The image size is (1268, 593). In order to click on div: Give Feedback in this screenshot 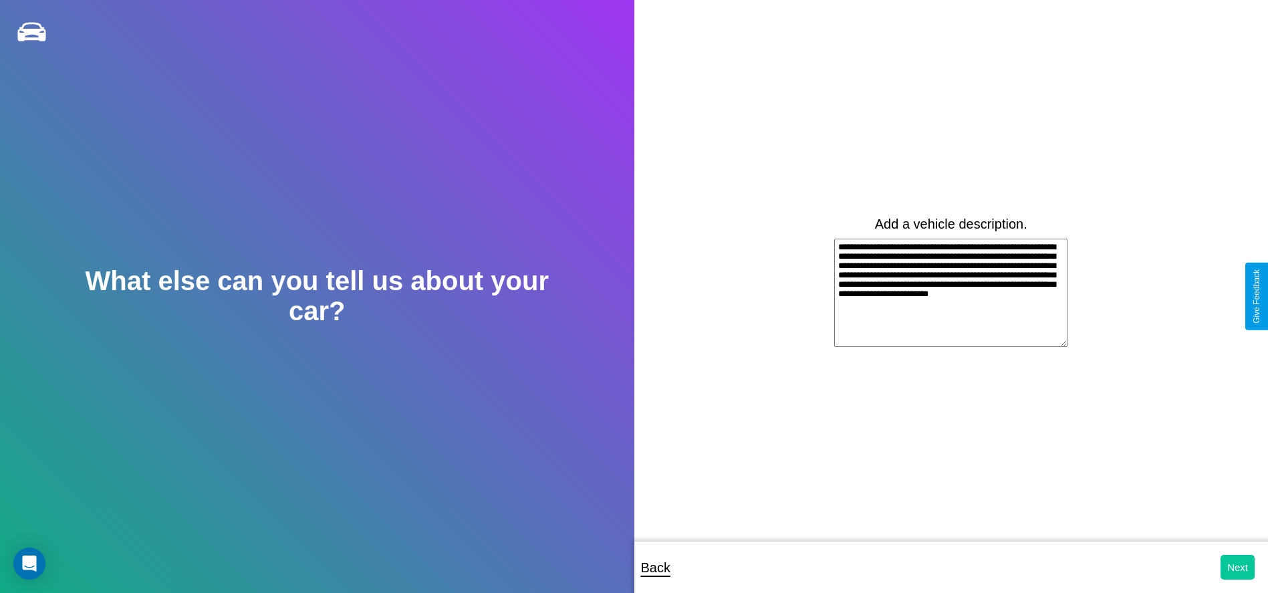, I will do `click(1256, 296)`.